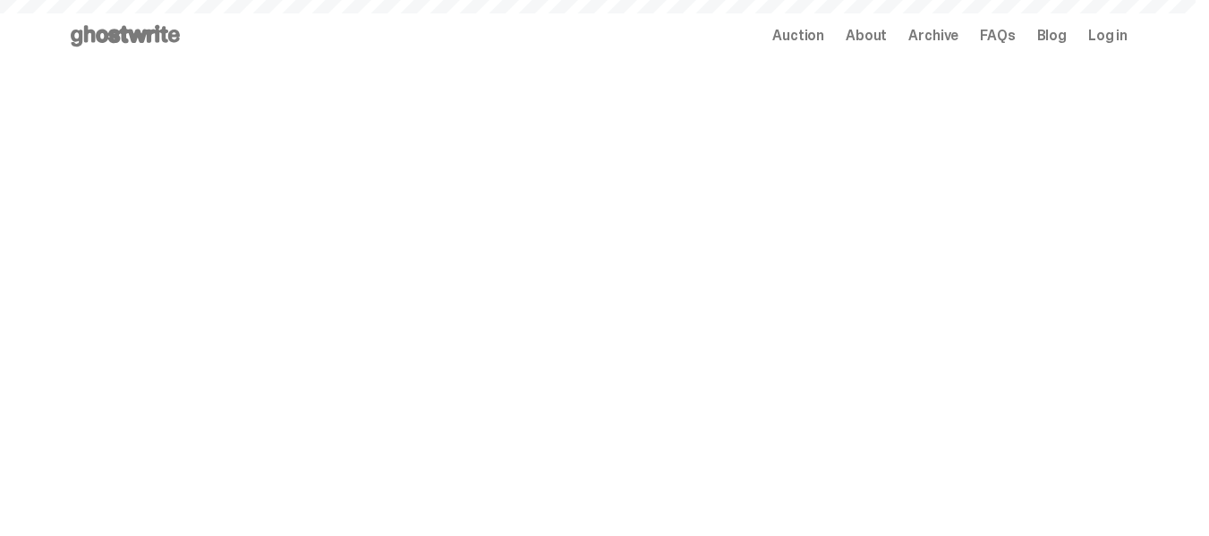 The height and width of the screenshot is (536, 1209). What do you see at coordinates (933, 36) in the screenshot?
I see `a: Archive` at bounding box center [933, 36].